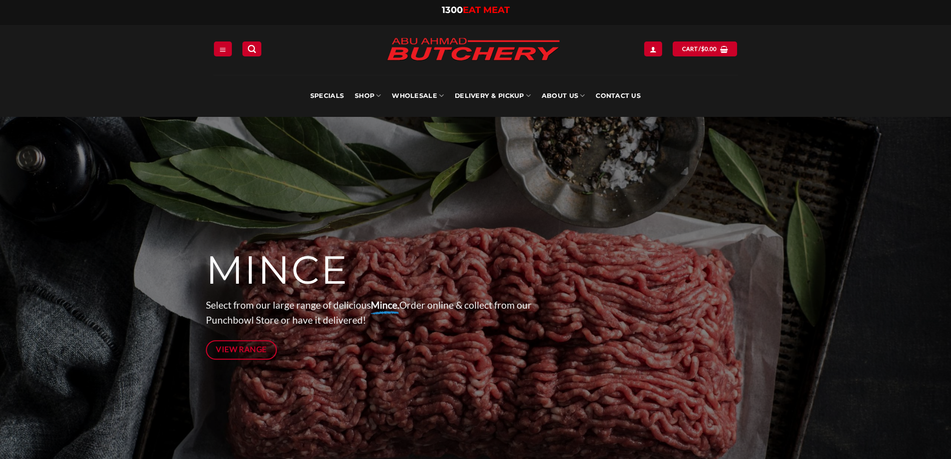 The height and width of the screenshot is (459, 951). Describe the element at coordinates (705, 48) in the screenshot. I see `a: View cart` at that location.